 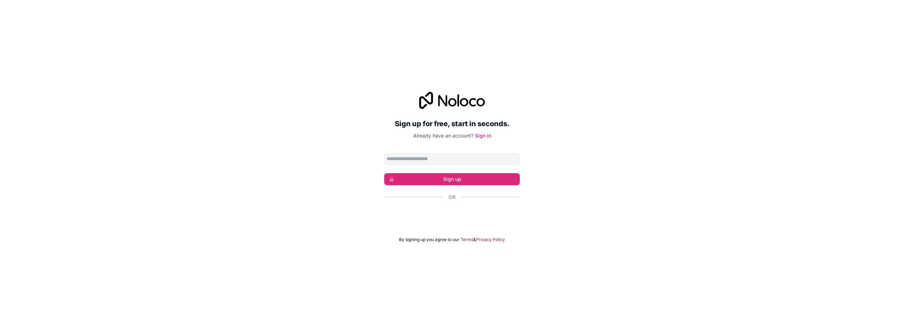 I want to click on span: By signing up you agree to our, so click(x=429, y=239).